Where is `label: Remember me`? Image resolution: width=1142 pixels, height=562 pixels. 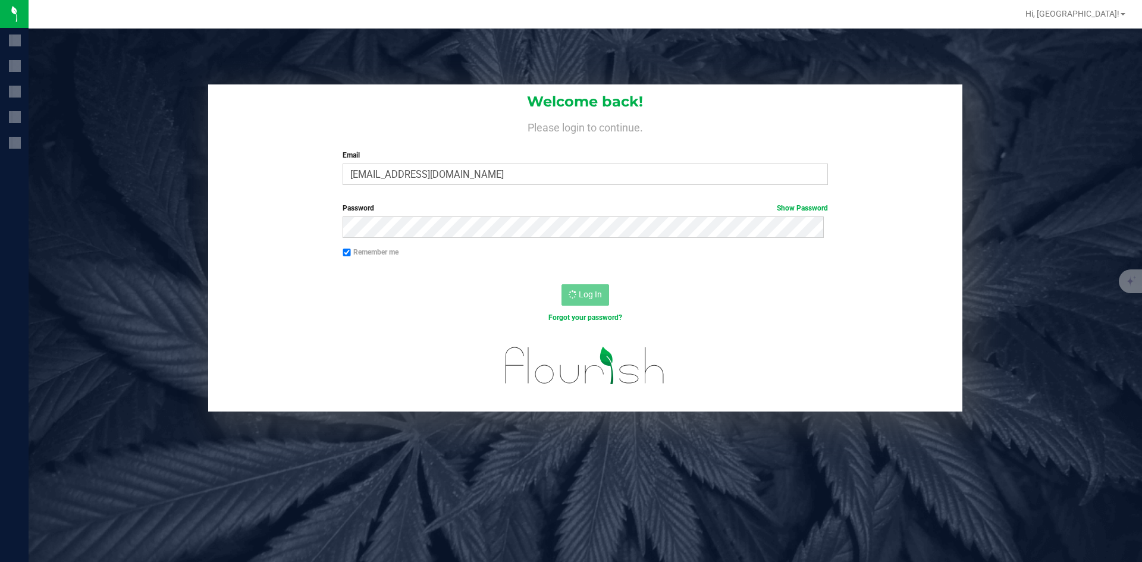 label: Remember me is located at coordinates (371, 252).